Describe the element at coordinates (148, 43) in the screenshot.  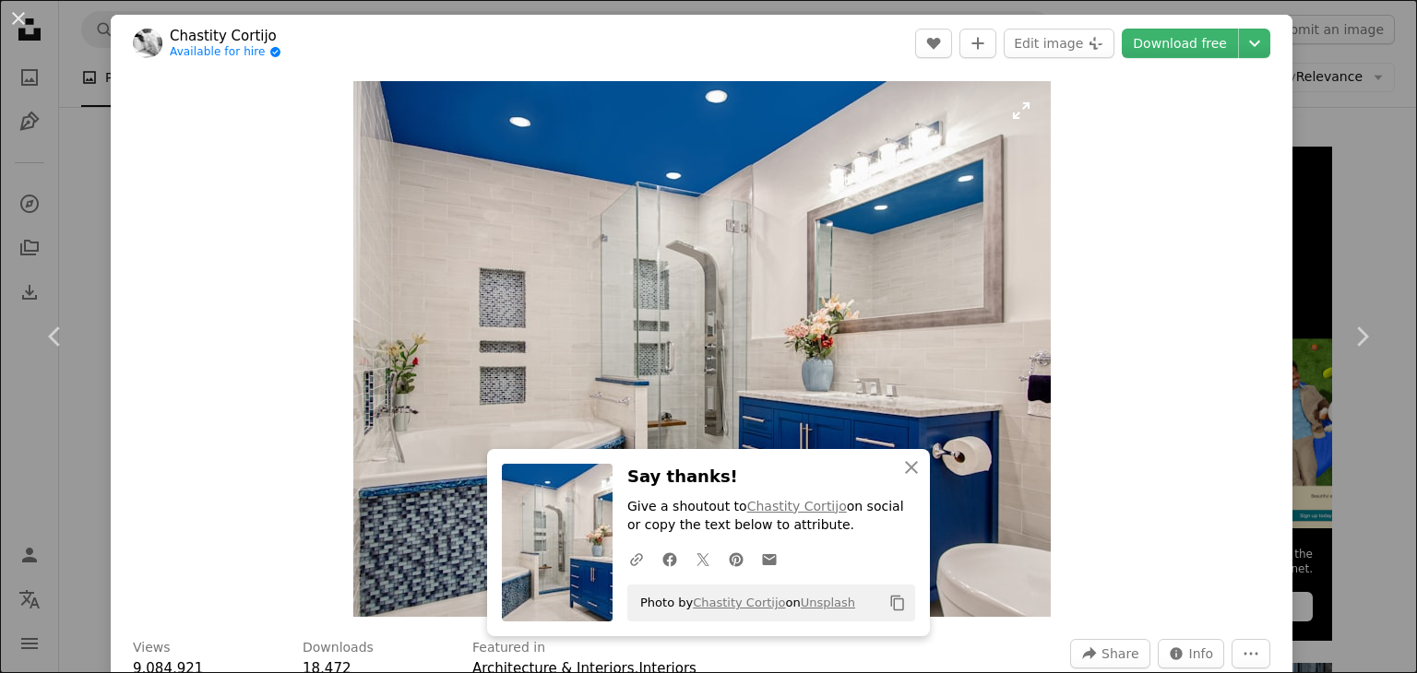
I see `a: Go to Chastity Cortijo's profile` at that location.